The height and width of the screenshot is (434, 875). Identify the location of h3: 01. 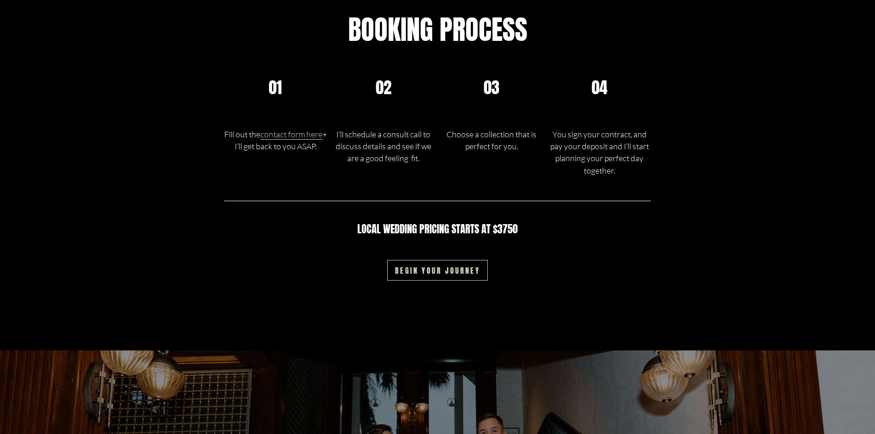
(275, 88).